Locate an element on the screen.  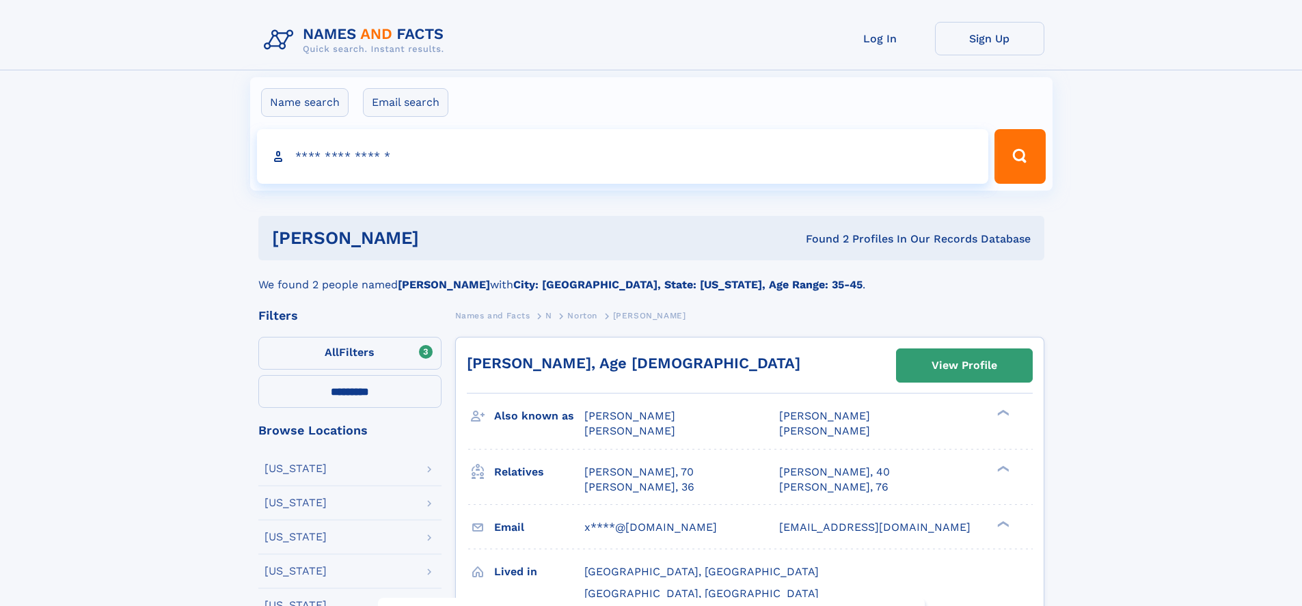
h3: Also known as is located at coordinates (539, 416).